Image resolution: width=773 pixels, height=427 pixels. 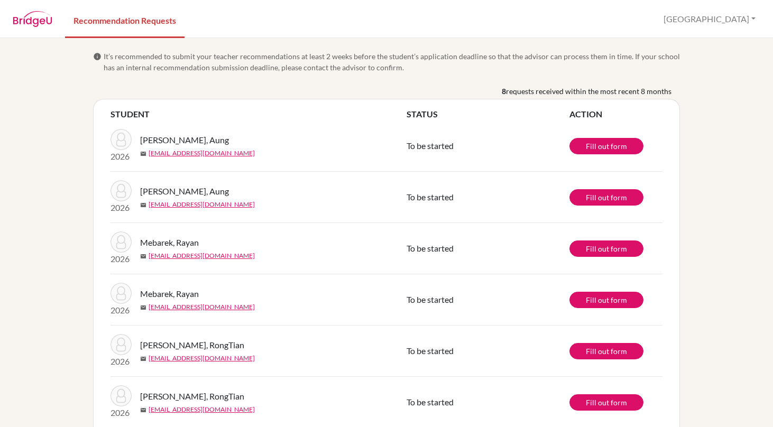 What do you see at coordinates (504, 91) in the screenshot?
I see `b: 8` at bounding box center [504, 91].